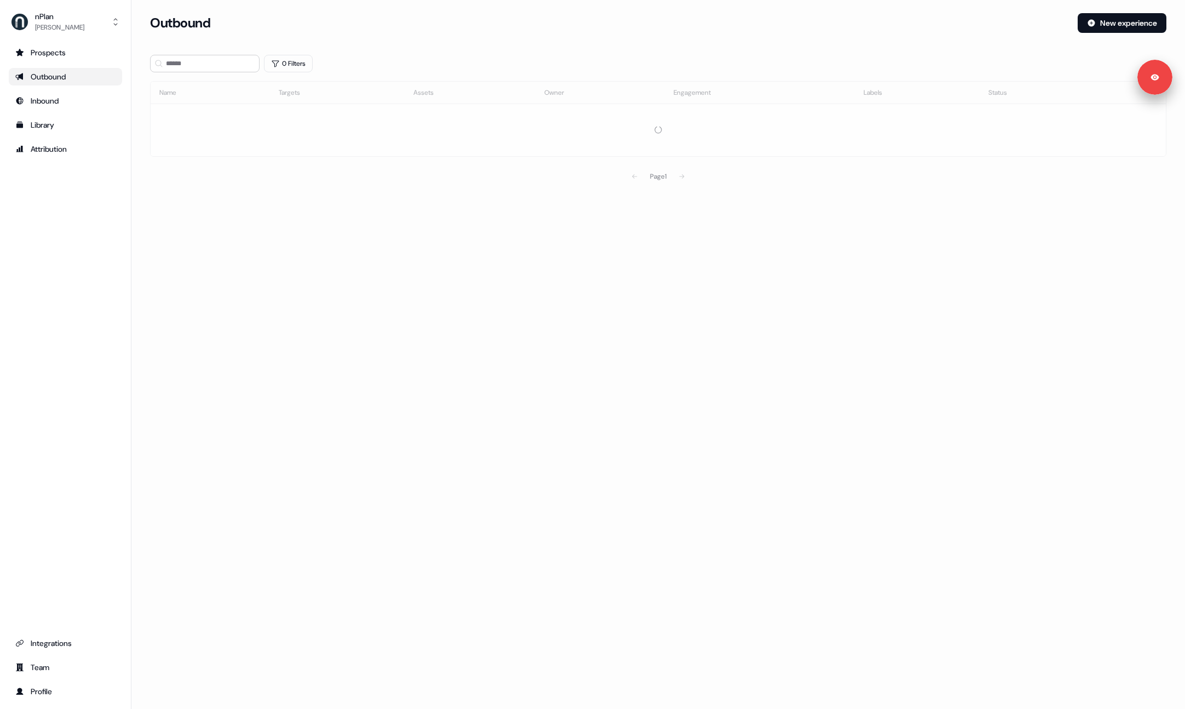 This screenshot has width=1185, height=709. What do you see at coordinates (65, 125) in the screenshot?
I see `div: Library` at bounding box center [65, 125].